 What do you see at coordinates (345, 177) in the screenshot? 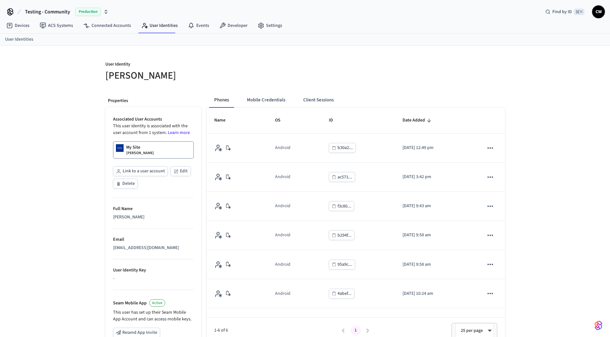
I see `div: ac571...` at bounding box center [345, 177].